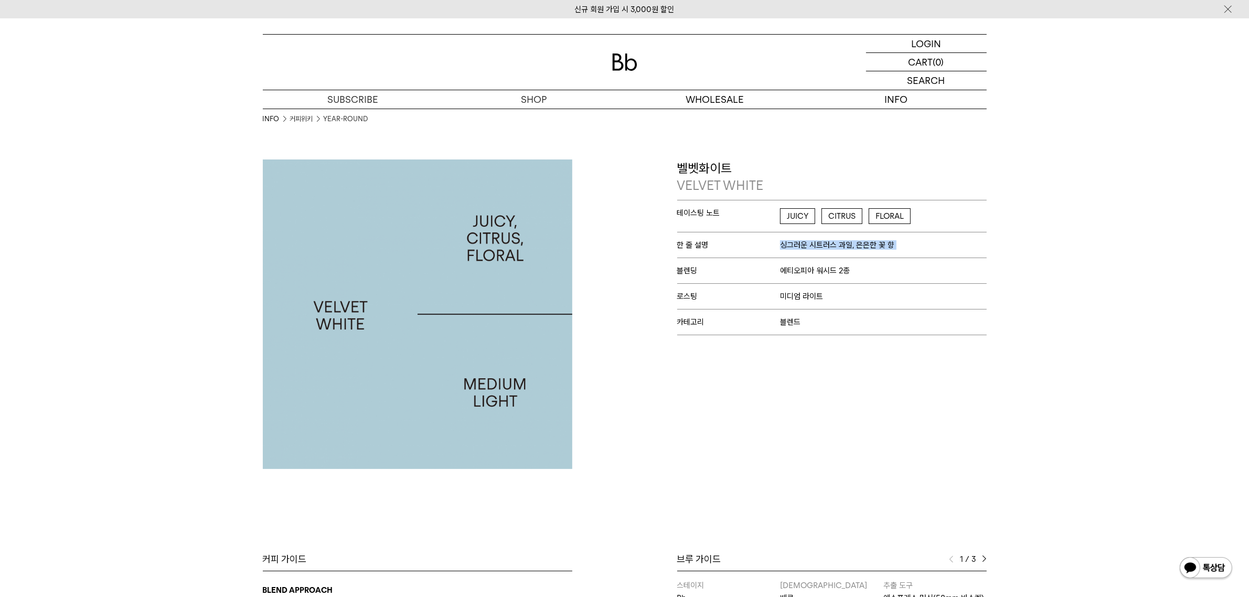  Describe the element at coordinates (802, 296) in the screenshot. I see `span: 미디엄 라이트` at that location.